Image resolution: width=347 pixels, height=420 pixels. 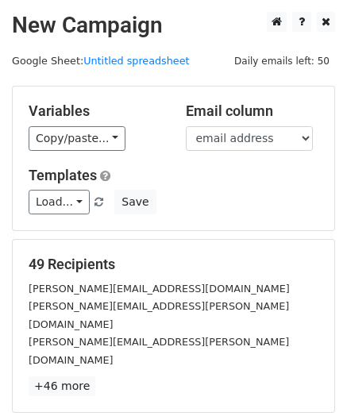 What do you see at coordinates (282, 60) in the screenshot?
I see `a: Daily emails left: 50` at bounding box center [282, 60].